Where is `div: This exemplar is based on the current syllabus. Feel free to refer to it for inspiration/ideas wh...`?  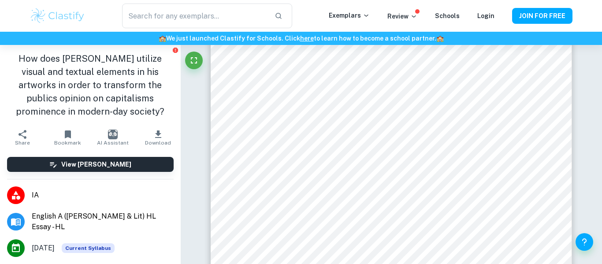 div: This exemplar is based on the current syllabus. Feel free to refer to it for inspiration/ideas wh... is located at coordinates (88, 248).